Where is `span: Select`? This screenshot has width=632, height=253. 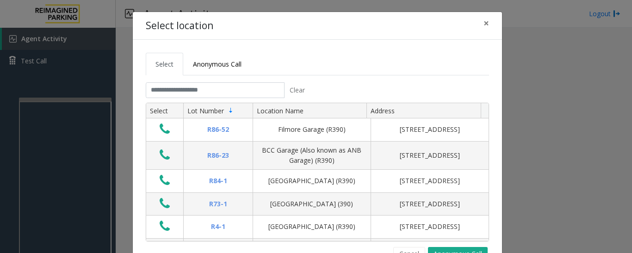
span: Select is located at coordinates (164, 64).